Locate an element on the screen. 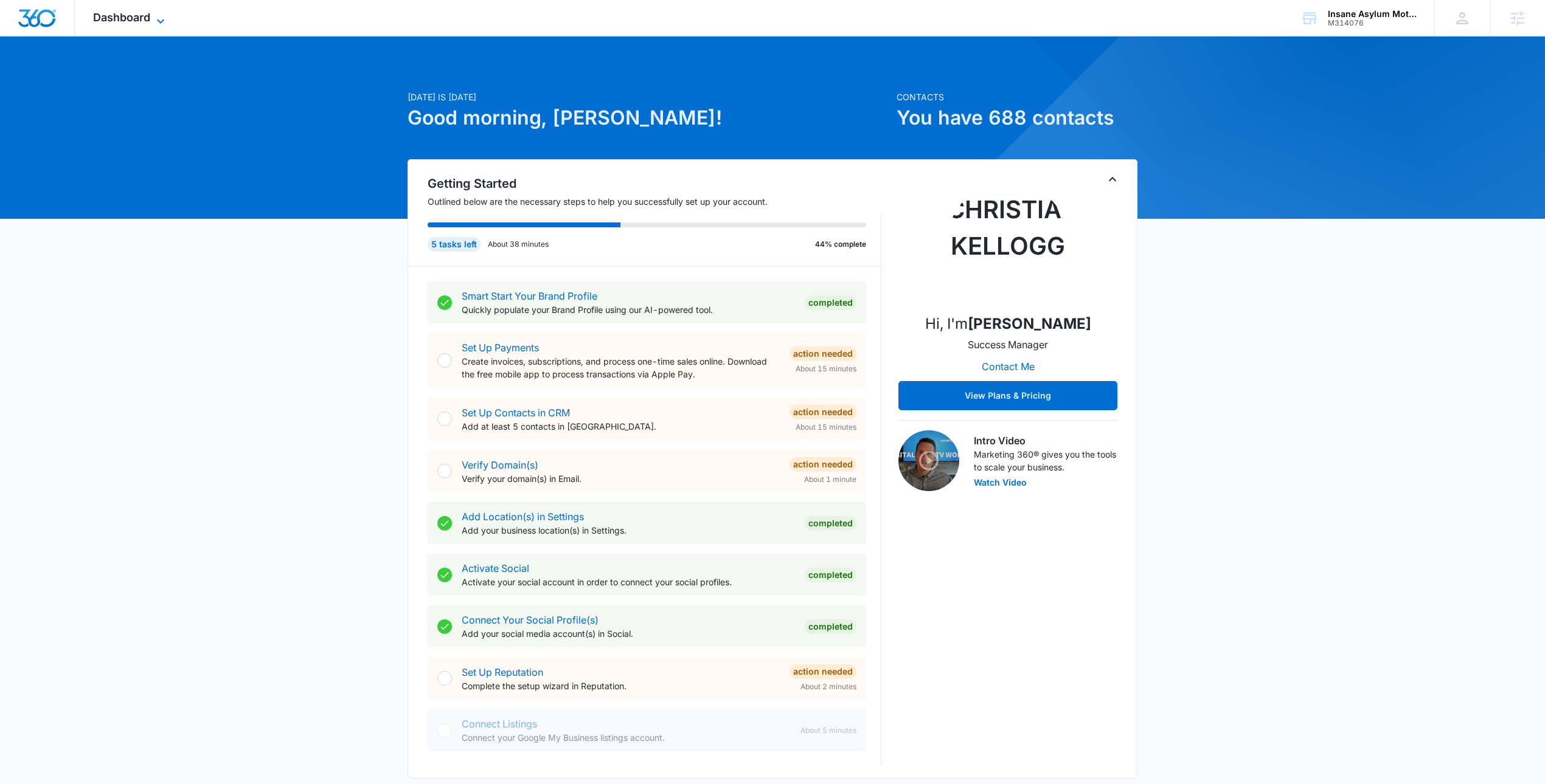 This screenshot has height=784, width=1545. div: Keywords by Traffic is located at coordinates (169, 76).